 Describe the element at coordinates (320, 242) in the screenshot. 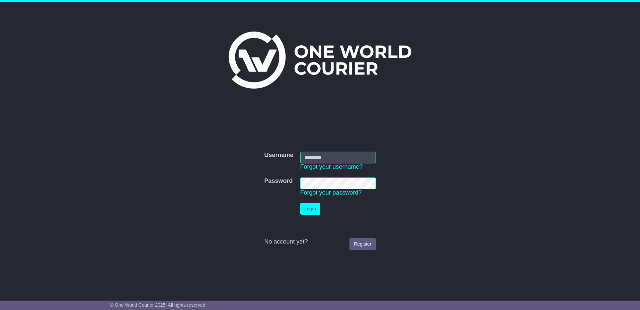

I see `div: No account yet?` at that location.